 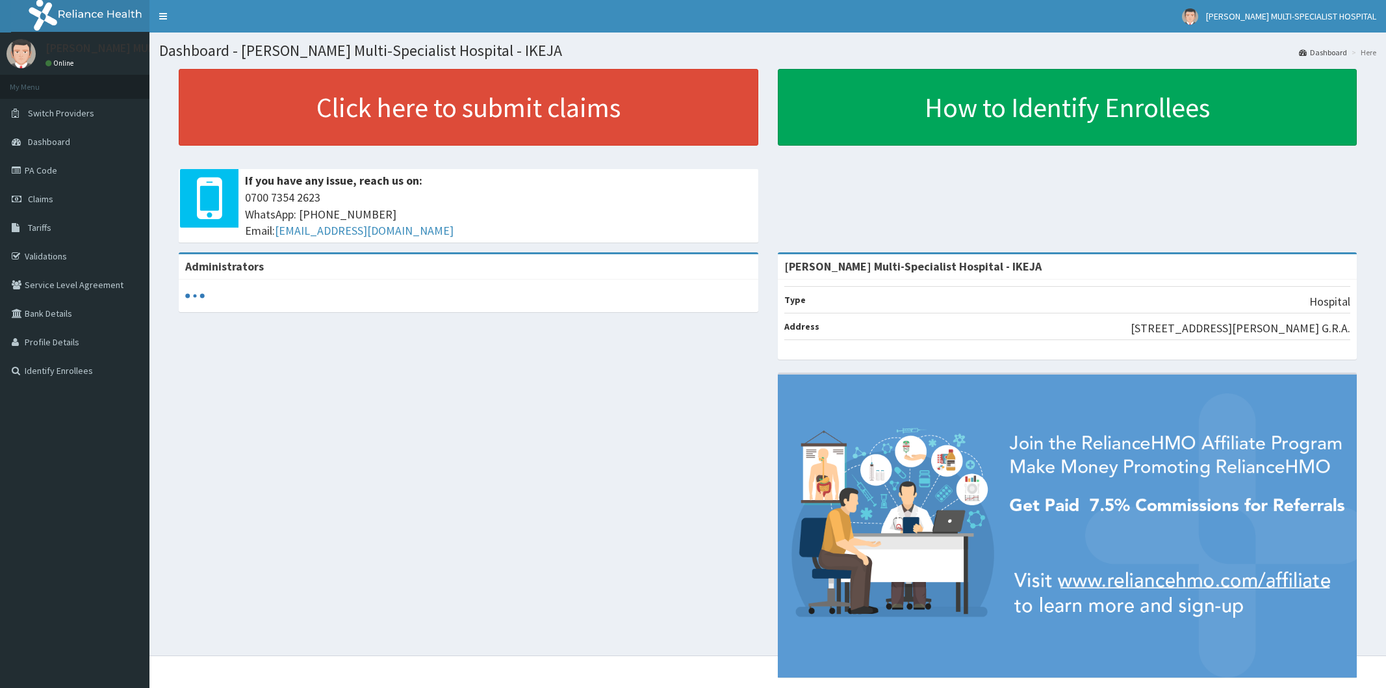 What do you see at coordinates (1068, 107) in the screenshot?
I see `a: How to Identify Enrollees` at bounding box center [1068, 107].